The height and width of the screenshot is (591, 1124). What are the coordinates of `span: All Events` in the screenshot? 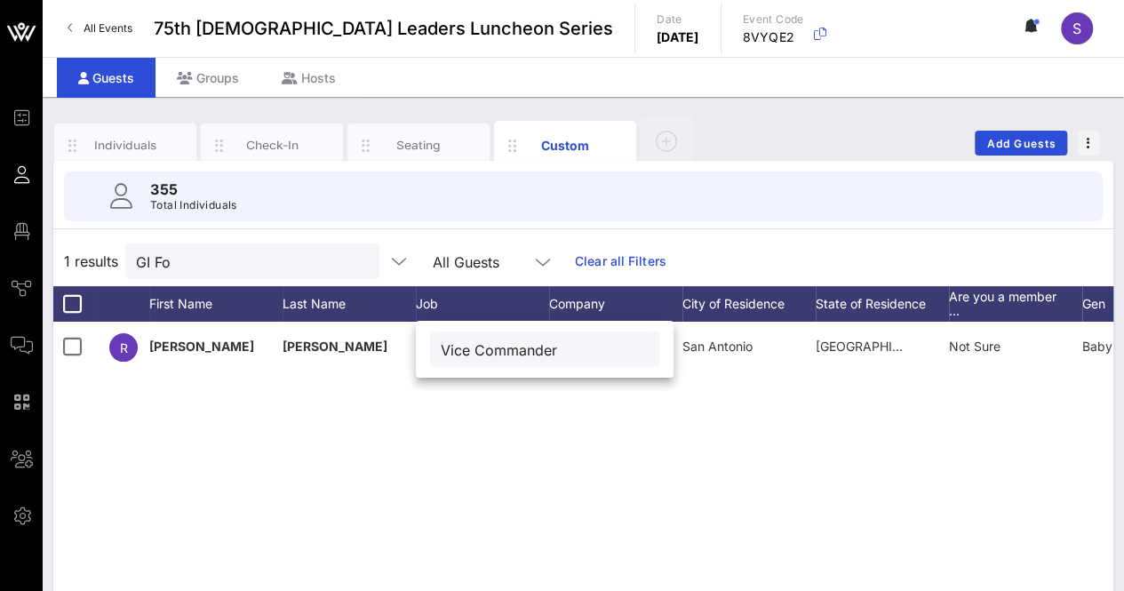 It's located at (108, 28).